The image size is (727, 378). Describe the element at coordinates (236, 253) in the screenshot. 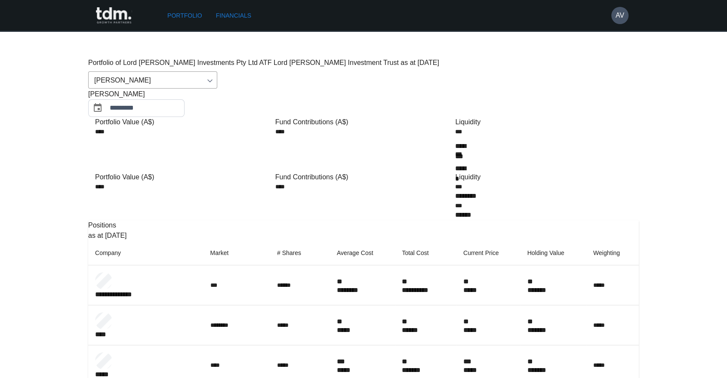

I see `th: Market` at that location.